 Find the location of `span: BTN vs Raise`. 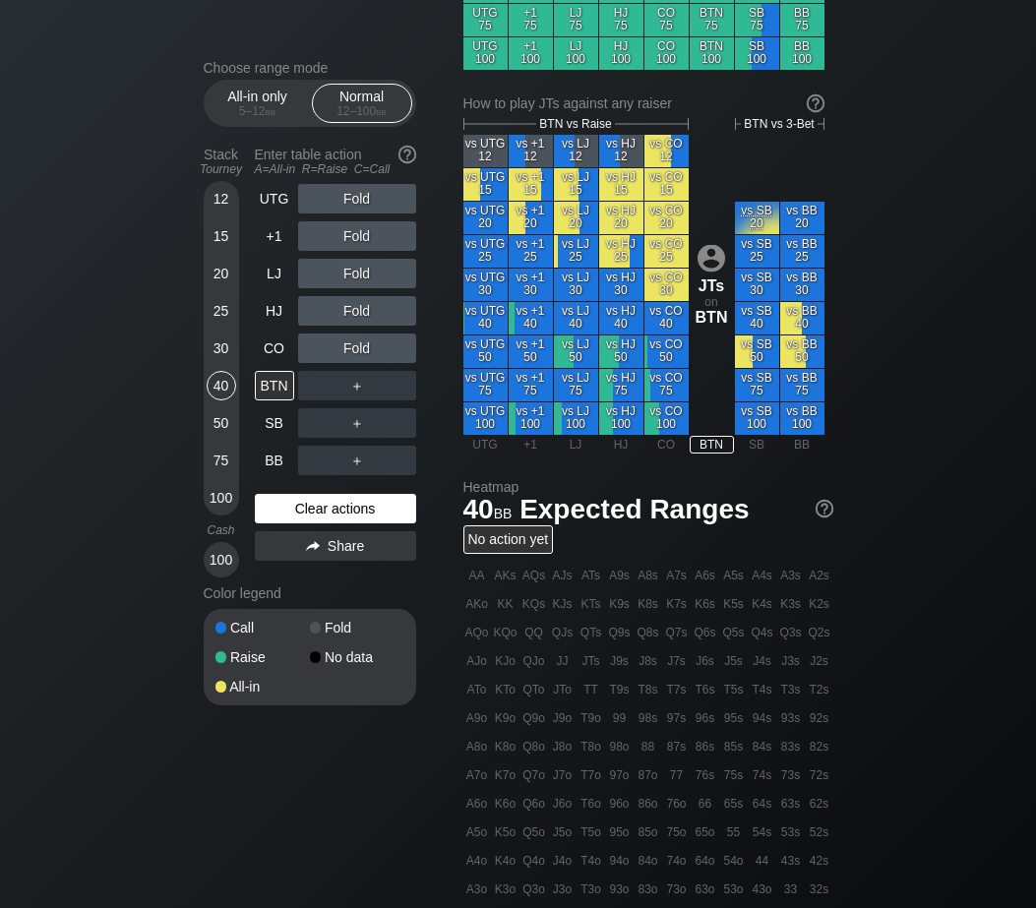

span: BTN vs Raise is located at coordinates (575, 124).